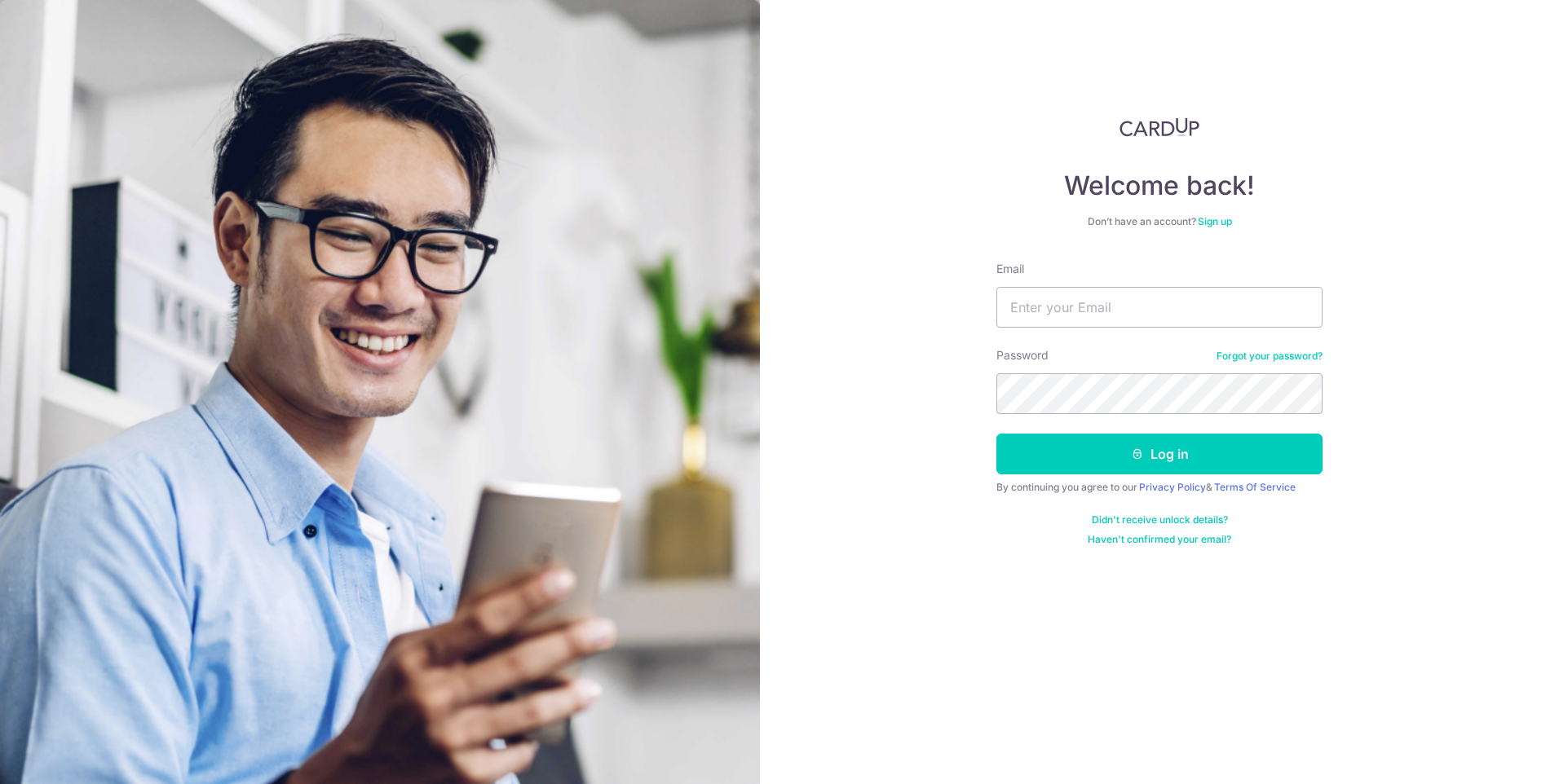  What do you see at coordinates (1255, 486) in the screenshot?
I see `a: Terms Of Service` at bounding box center [1255, 486].